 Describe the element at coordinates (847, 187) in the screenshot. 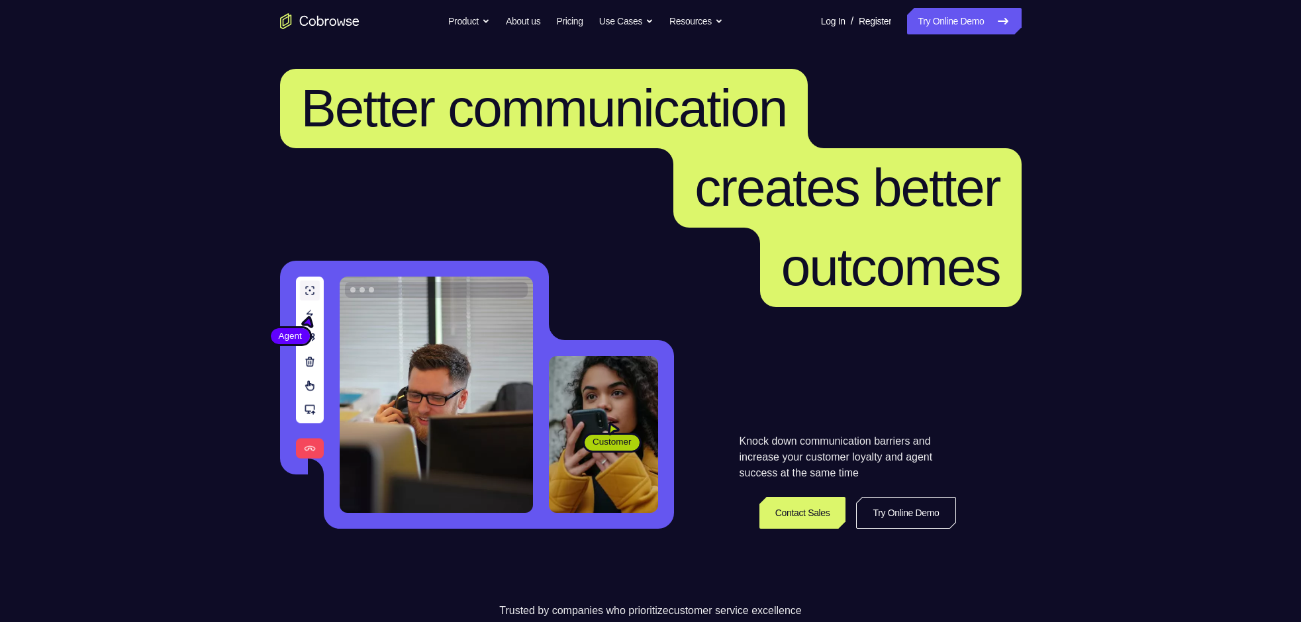

I see `span: creates better` at that location.